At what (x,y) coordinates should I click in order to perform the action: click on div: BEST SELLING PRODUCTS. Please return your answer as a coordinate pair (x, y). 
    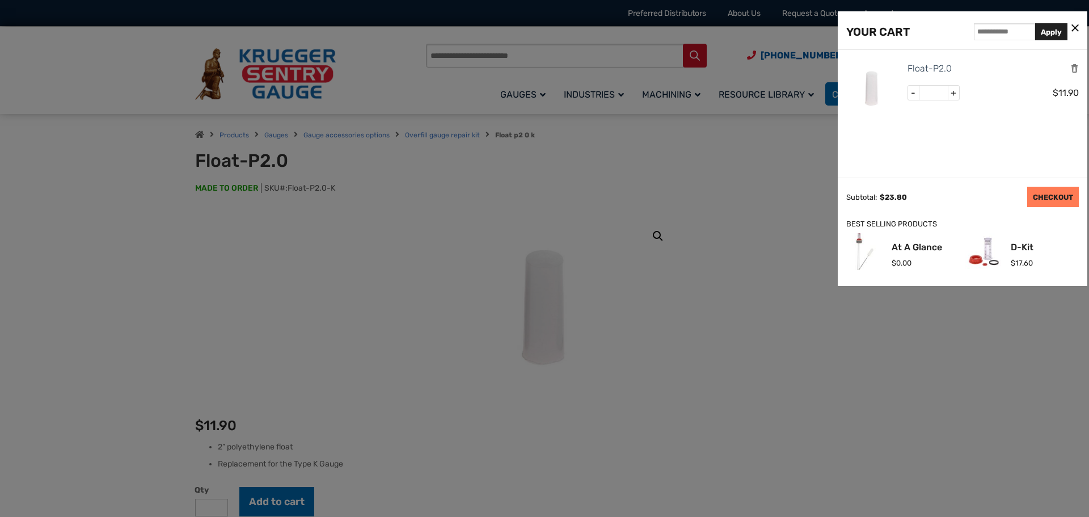
    Looking at the image, I should click on (963, 224).